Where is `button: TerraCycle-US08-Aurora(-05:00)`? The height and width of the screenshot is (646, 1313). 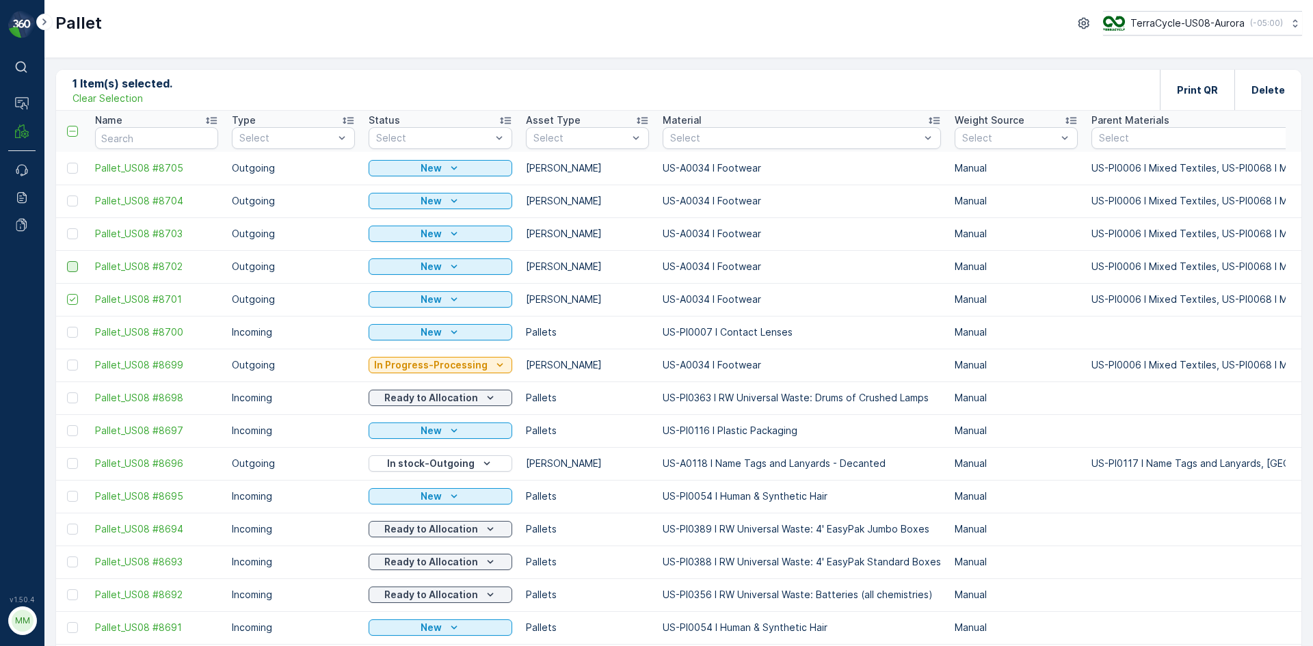 button: TerraCycle-US08-Aurora(-05:00) is located at coordinates (1203, 23).